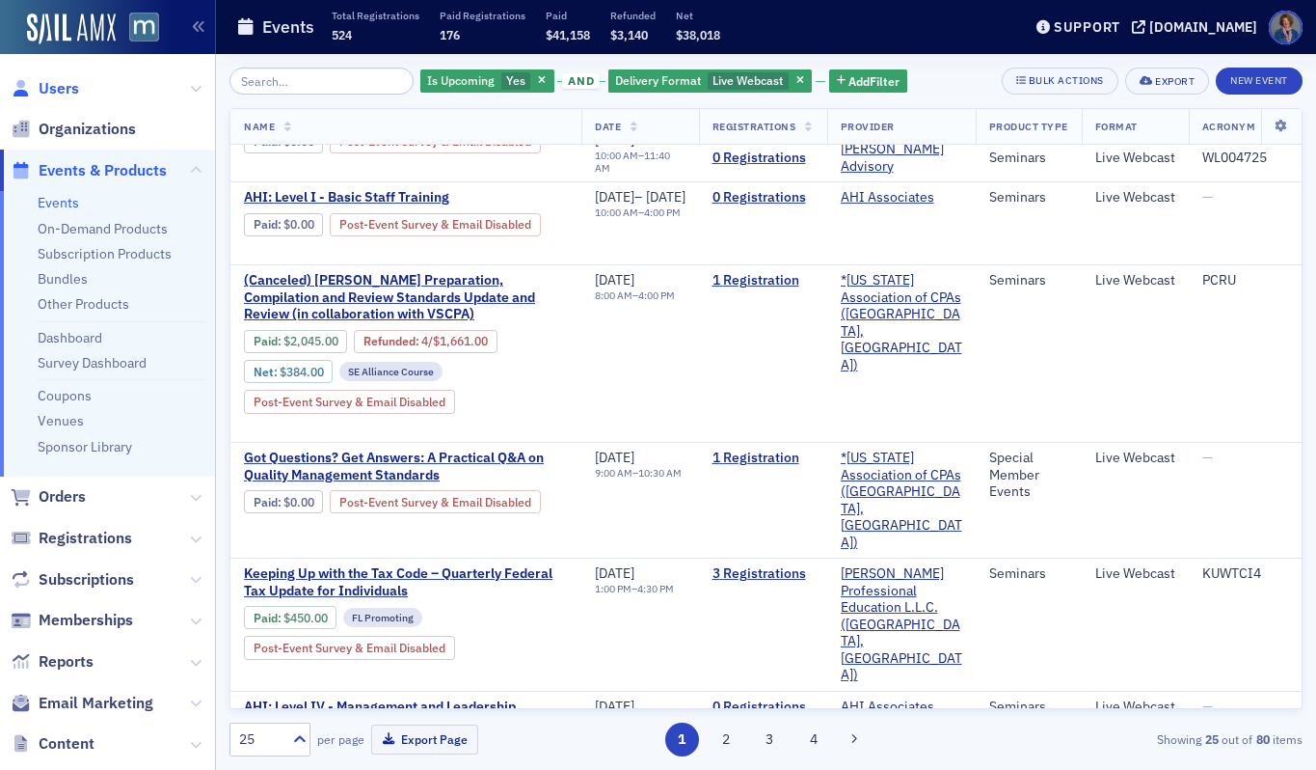  I want to click on div: SE Alliance Course, so click(391, 371).